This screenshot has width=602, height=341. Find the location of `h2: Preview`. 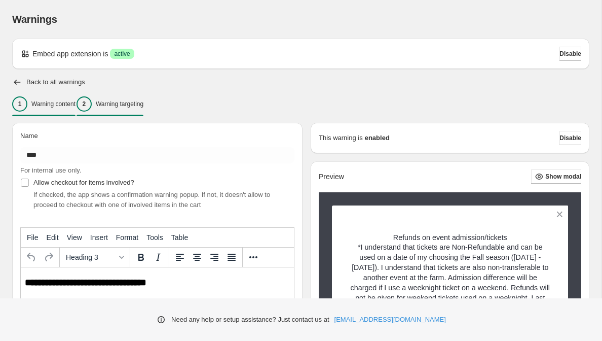

h2: Preview is located at coordinates (332, 176).